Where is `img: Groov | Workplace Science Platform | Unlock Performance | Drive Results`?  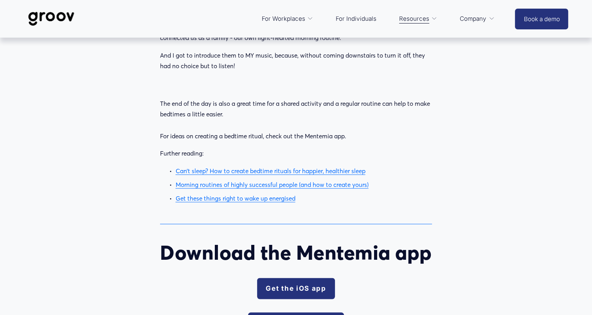
img: Groov | Workplace Science Platform | Unlock Performance | Drive Results is located at coordinates (51, 19).